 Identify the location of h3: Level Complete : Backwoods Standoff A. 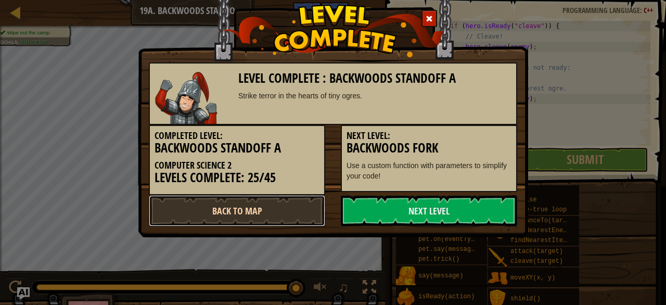
(375, 78).